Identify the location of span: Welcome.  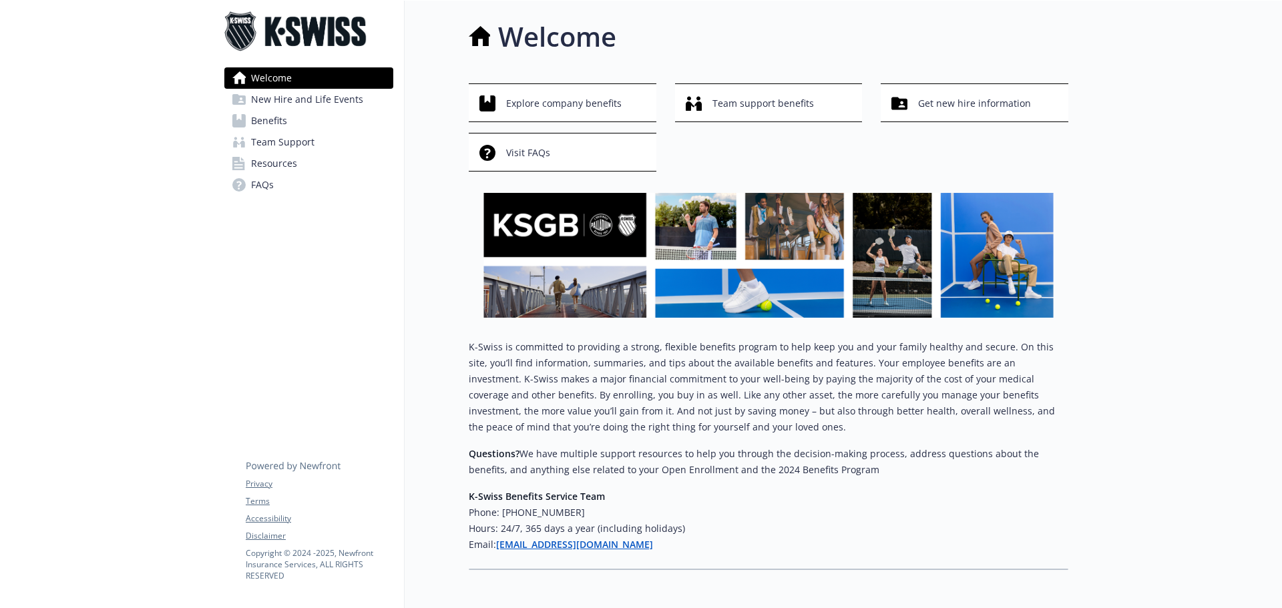
(271, 78).